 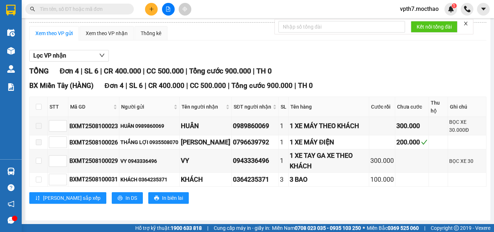 What do you see at coordinates (173, 198) in the screenshot?
I see `span: In biên lai` at bounding box center [173, 198].